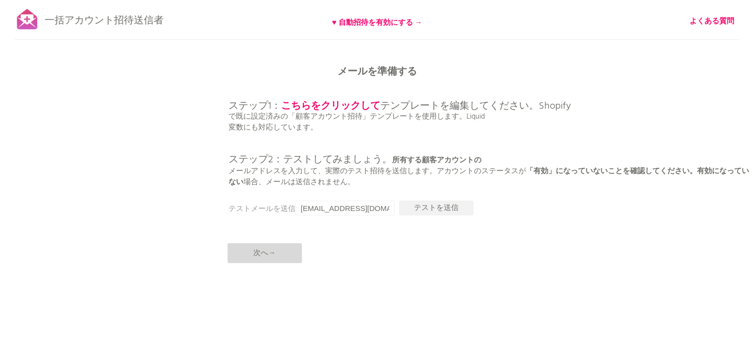  Describe the element at coordinates (357, 117) in the screenshot. I see `font: で既に設定済みの「顧客アカウント招待」テンプレートを使用します。Liquid` at that location.